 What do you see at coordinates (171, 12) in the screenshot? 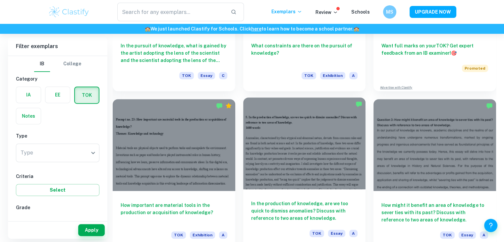
I see `input: Search for any exemplars...` at bounding box center [171, 12].